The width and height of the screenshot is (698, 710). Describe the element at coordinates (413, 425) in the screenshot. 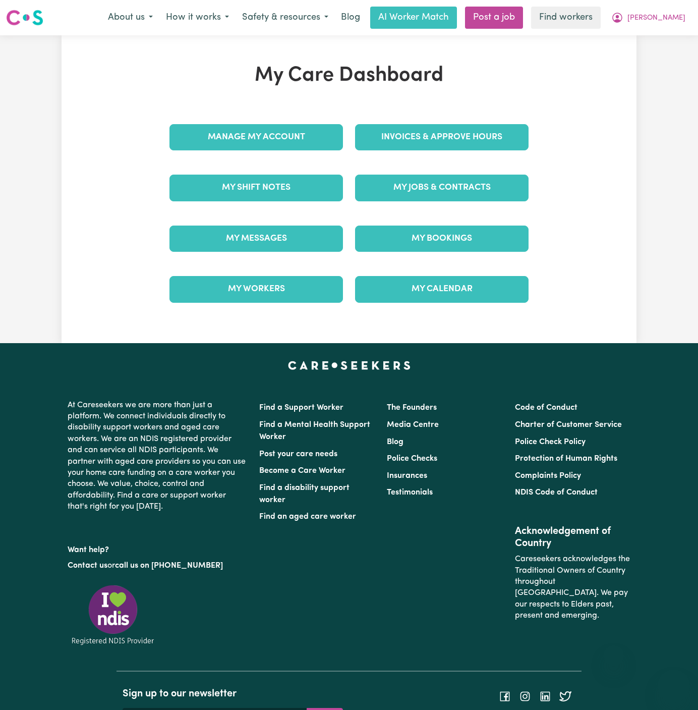

I see `a: Media Centre` at that location.